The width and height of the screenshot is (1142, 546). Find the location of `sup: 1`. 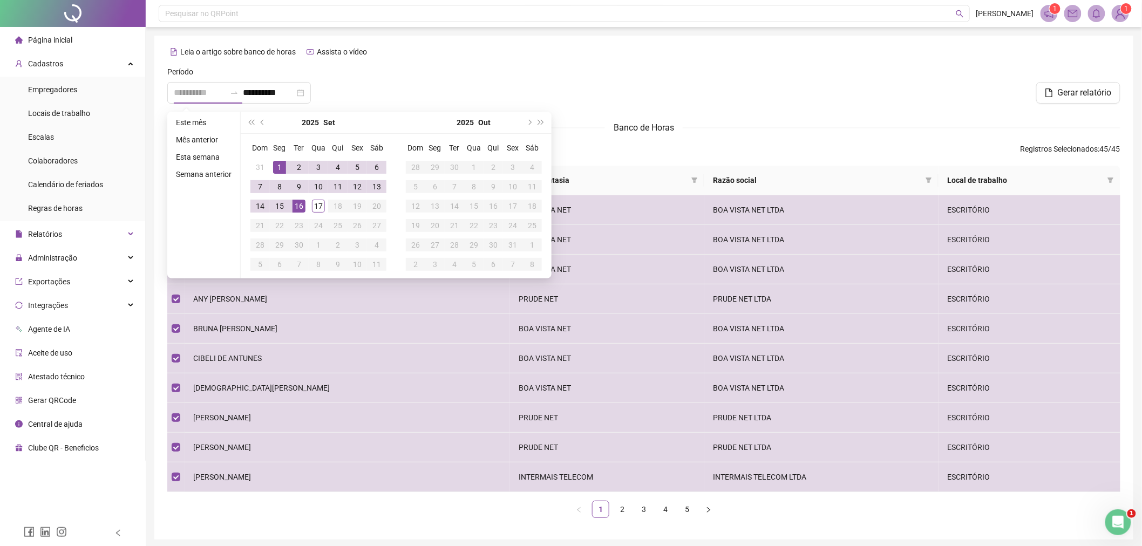

sup: 1 is located at coordinates (1055, 9).